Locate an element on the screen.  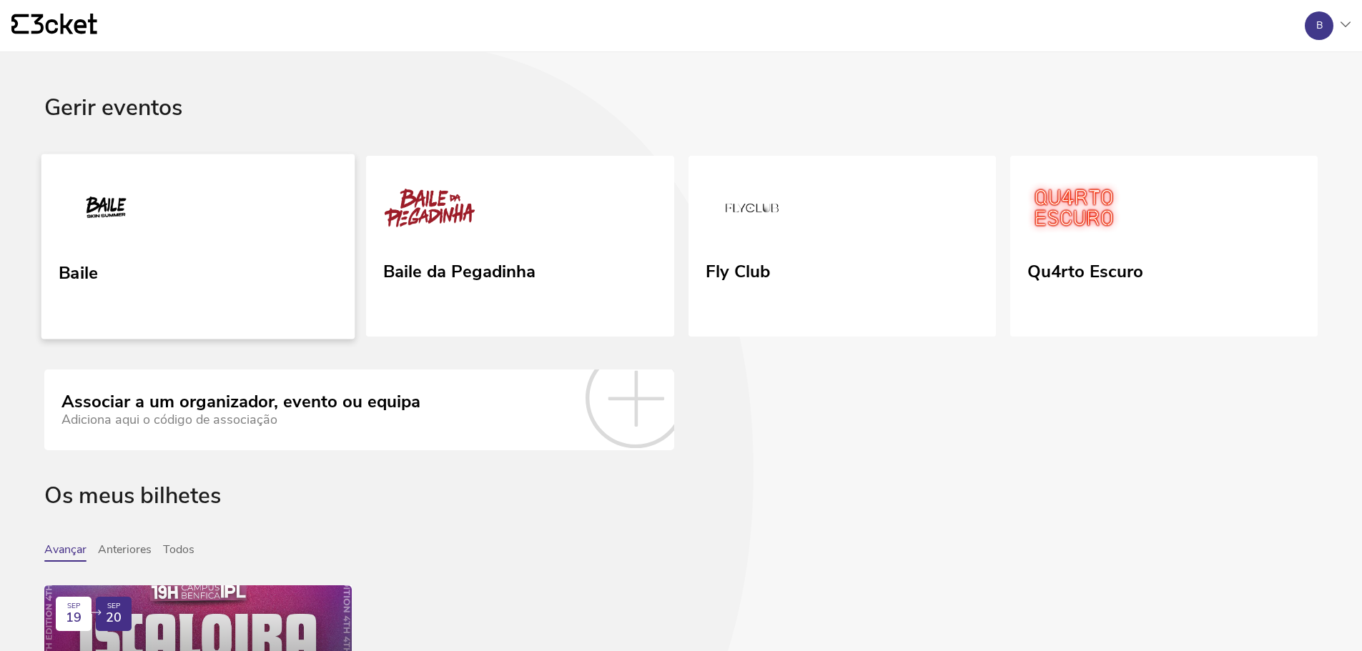
a: Qu4rto Escuro Qu4rto Escuro is located at coordinates (1164, 247).